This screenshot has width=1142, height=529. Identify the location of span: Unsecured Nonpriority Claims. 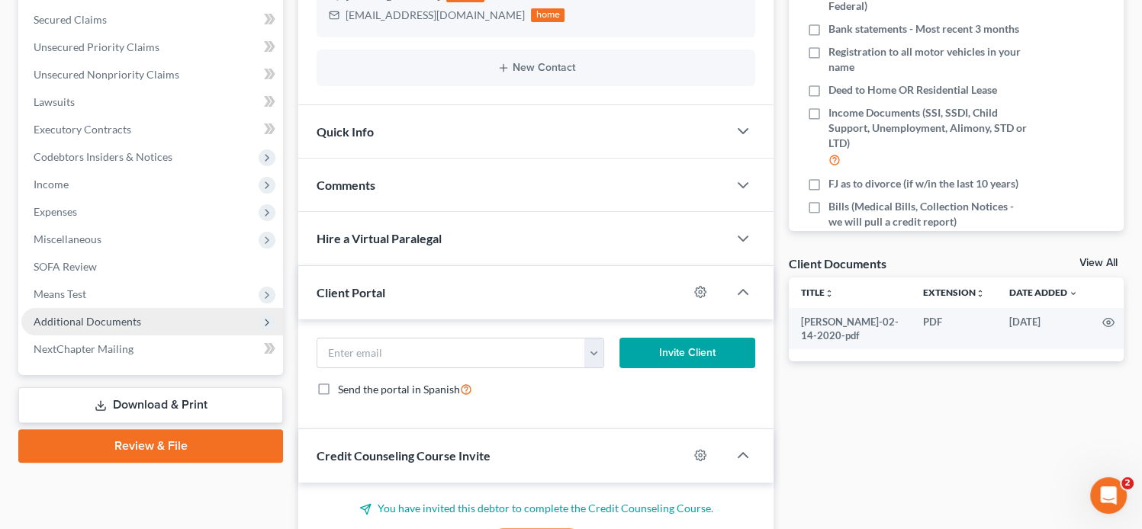
(106, 74).